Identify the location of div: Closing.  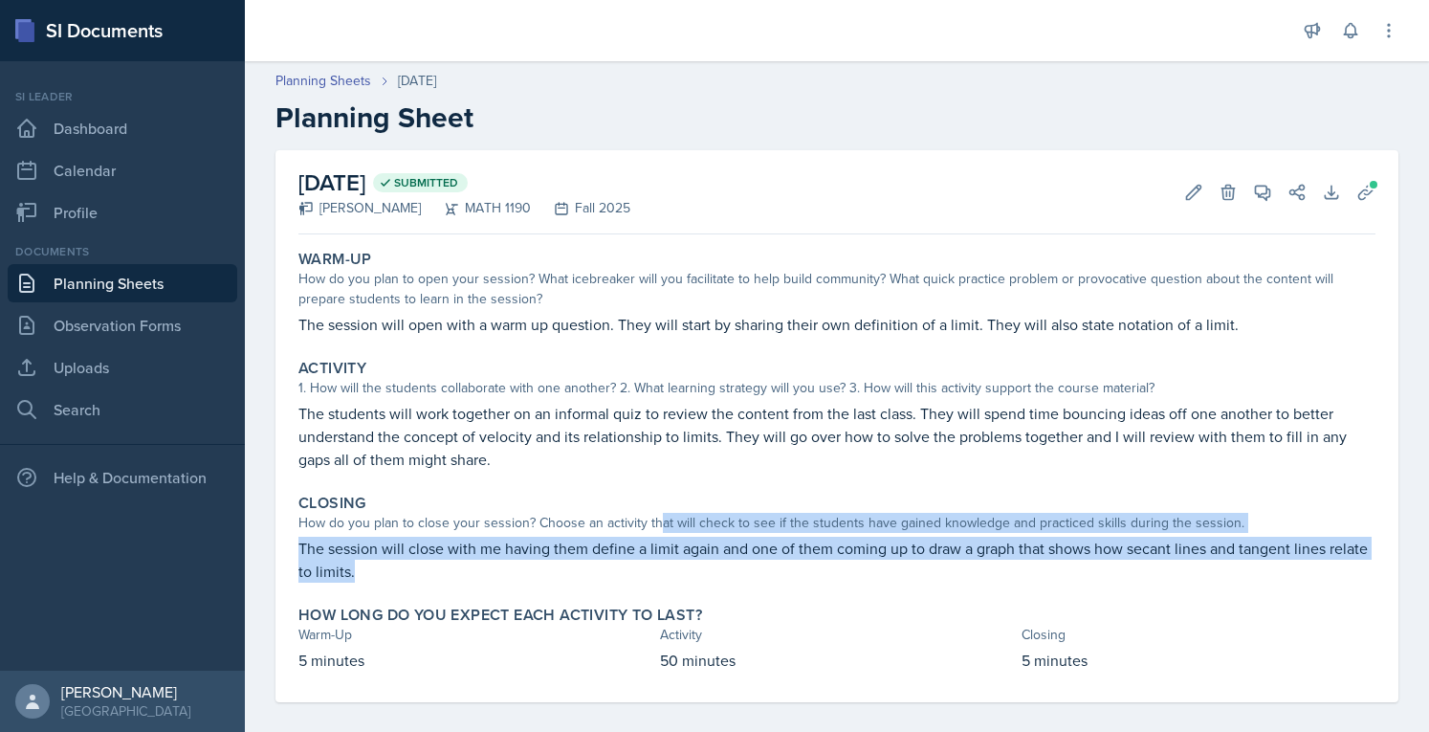
(1198, 634).